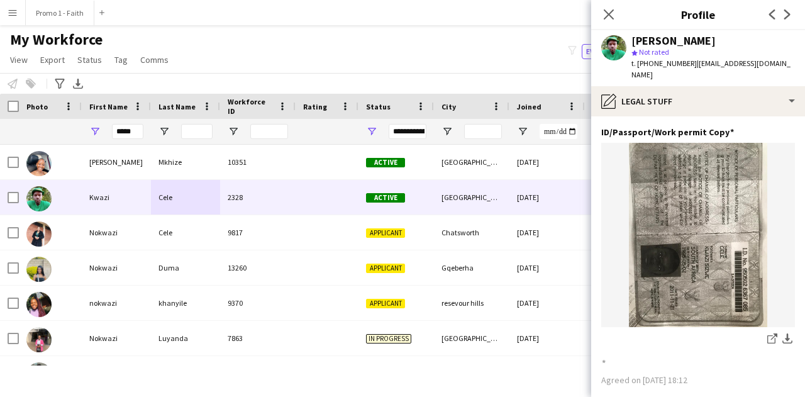 Image resolution: width=805 pixels, height=397 pixels. What do you see at coordinates (19, 60) in the screenshot?
I see `a: View` at bounding box center [19, 60].